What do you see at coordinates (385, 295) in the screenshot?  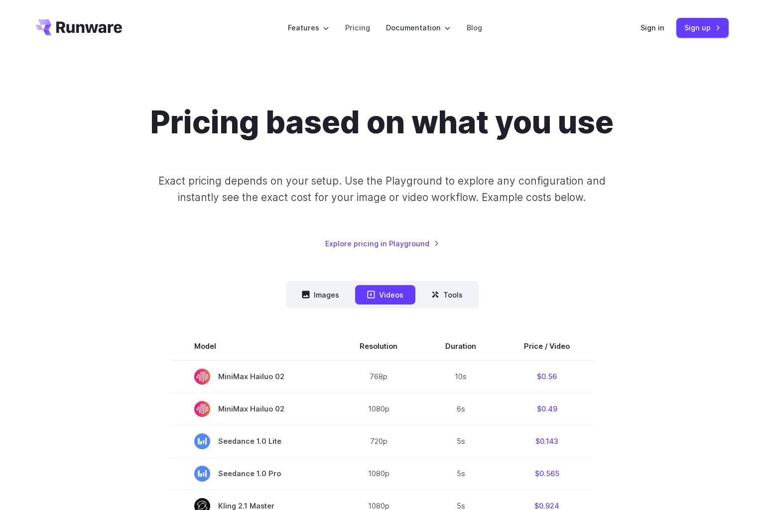 I see `button: Videos` at bounding box center [385, 295].